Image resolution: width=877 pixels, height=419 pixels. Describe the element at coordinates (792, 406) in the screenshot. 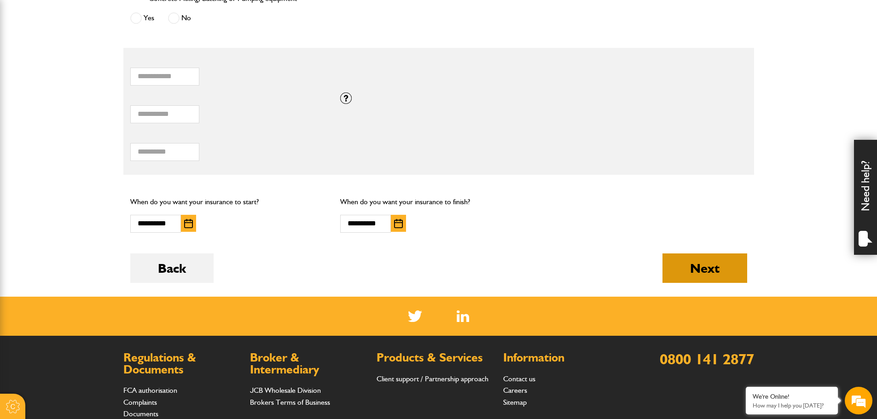

I see `p: How may I help you today?` at that location.